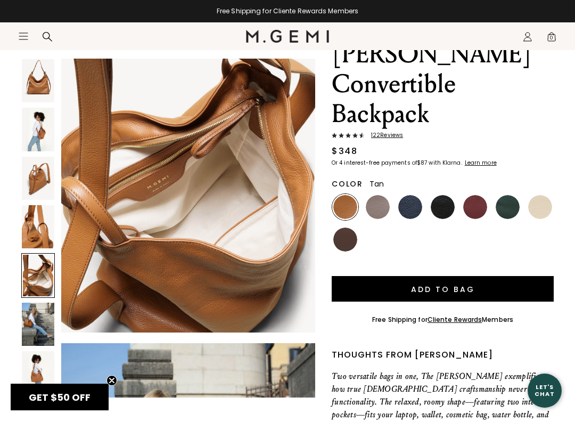 This screenshot has height=421, width=575. I want to click on div: GET $50 OFFClose teaser, so click(60, 397).